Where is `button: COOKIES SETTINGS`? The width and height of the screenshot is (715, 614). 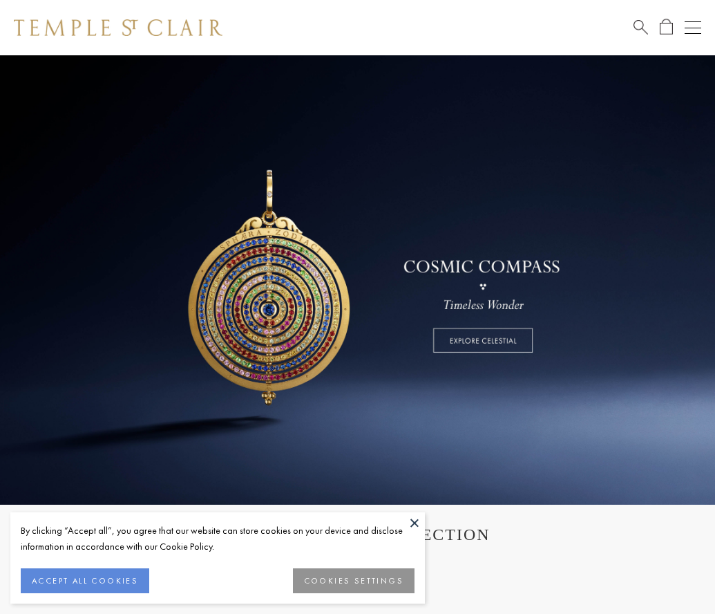
button: COOKIES SETTINGS is located at coordinates (354, 580).